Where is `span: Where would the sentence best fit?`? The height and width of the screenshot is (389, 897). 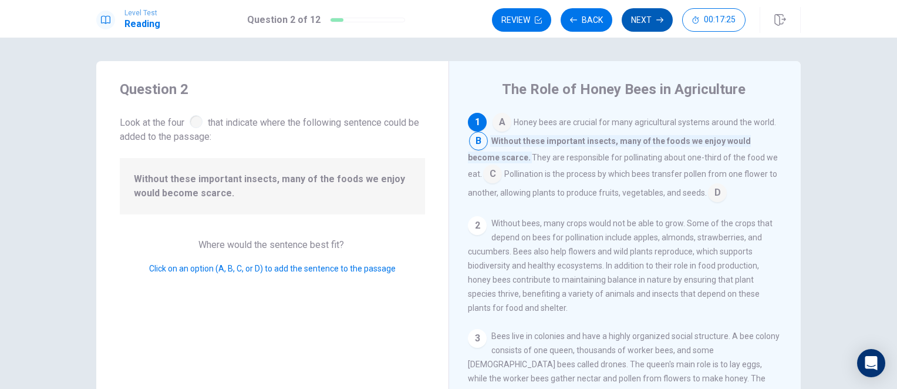
span: Where would the sentence best fit? is located at coordinates (272, 244).